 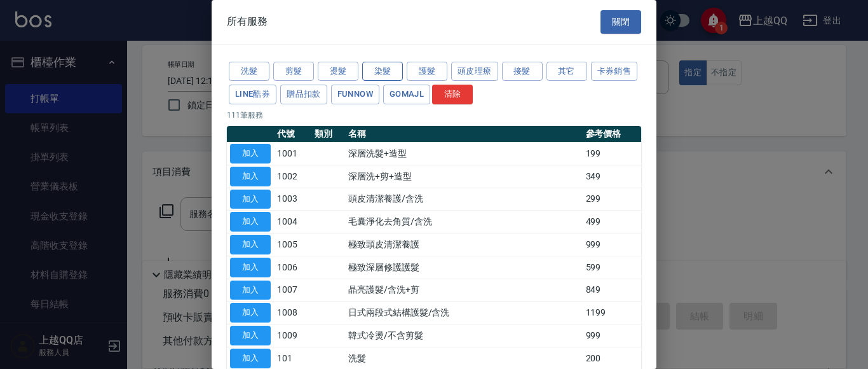 What do you see at coordinates (523, 71) in the screenshot?
I see `button: 接髮` at bounding box center [523, 71].